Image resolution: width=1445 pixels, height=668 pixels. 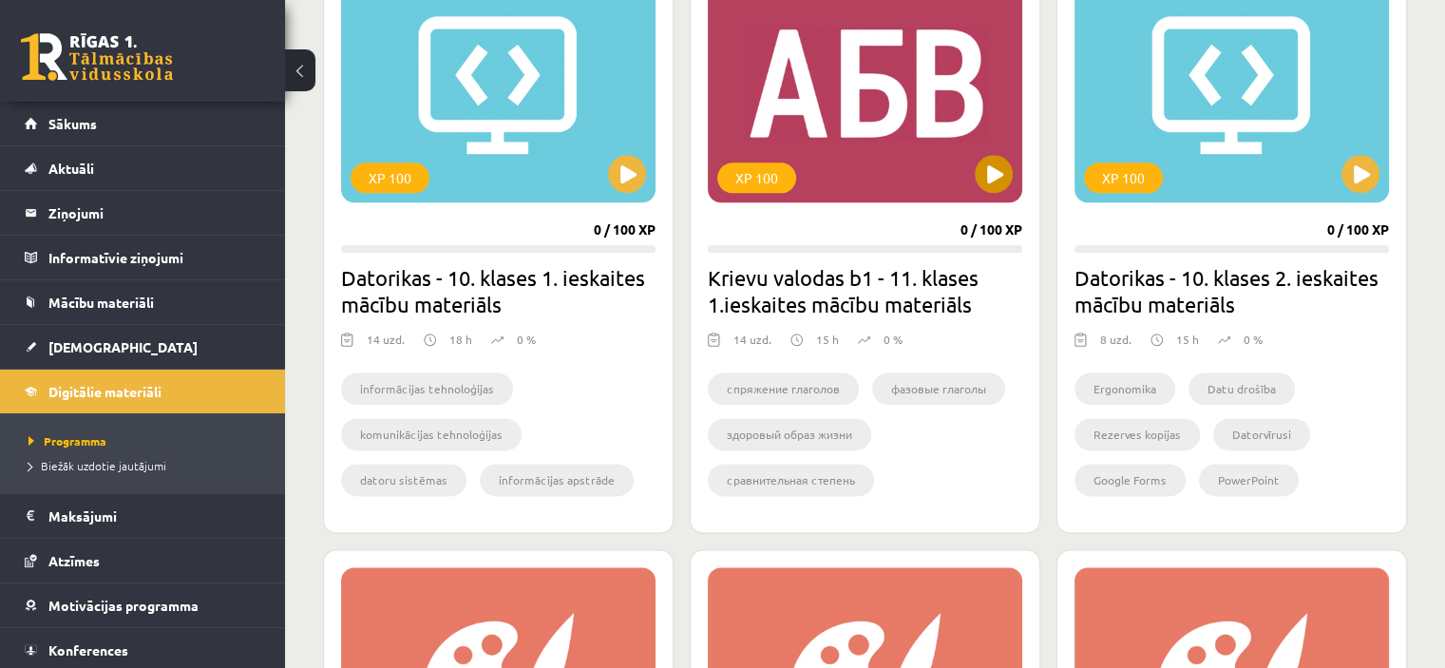 What do you see at coordinates (124, 605) in the screenshot?
I see `span: Motivācijas programma` at bounding box center [124, 605].